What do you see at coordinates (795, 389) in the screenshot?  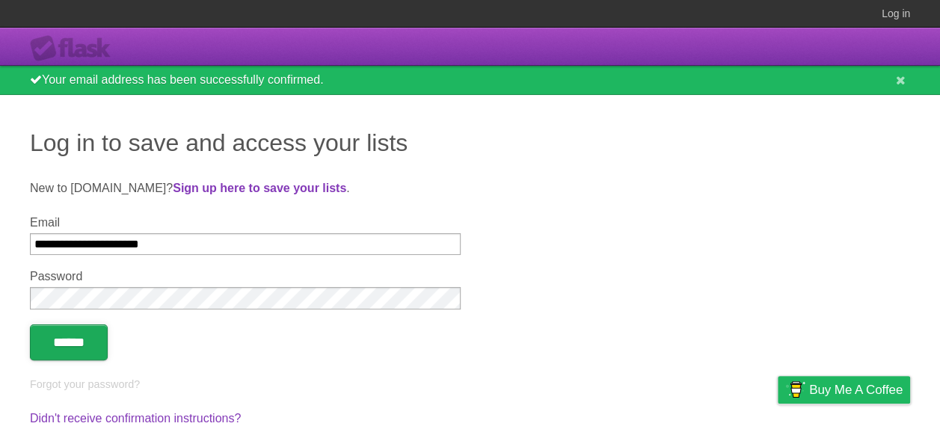 I see `img: Buy me a coffee` at bounding box center [795, 389].